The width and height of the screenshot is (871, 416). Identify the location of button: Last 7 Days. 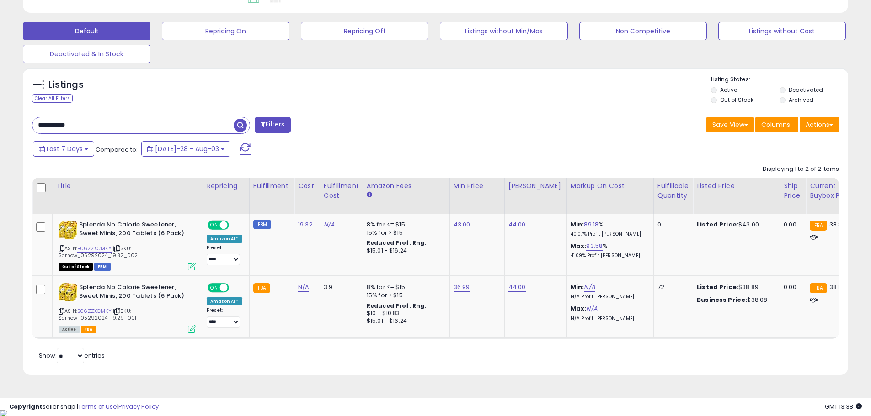
(64, 149).